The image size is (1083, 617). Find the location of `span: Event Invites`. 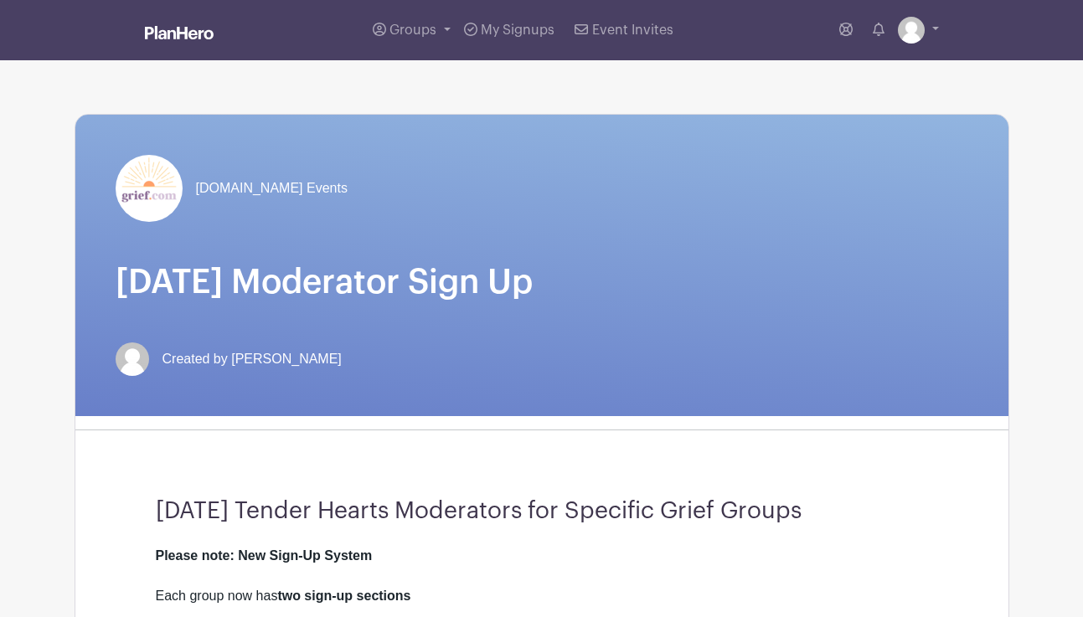

span: Event Invites is located at coordinates (632, 30).